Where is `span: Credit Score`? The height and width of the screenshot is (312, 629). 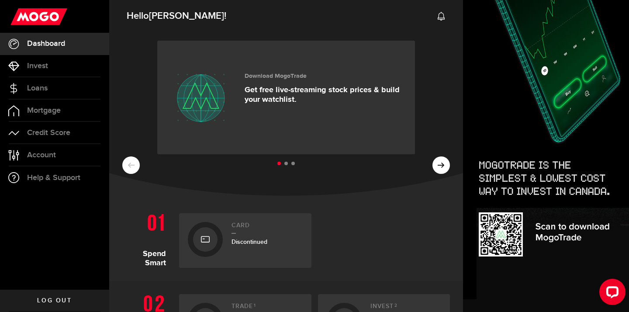 span: Credit Score is located at coordinates (48, 133).